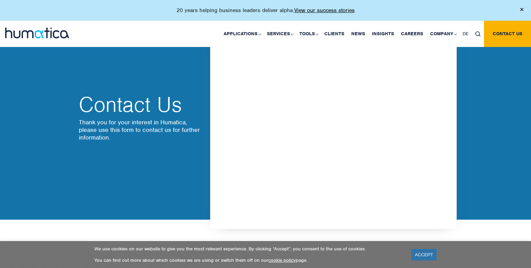 The height and width of the screenshot is (268, 531). Describe the element at coordinates (324, 10) in the screenshot. I see `a: View our success stories` at that location.